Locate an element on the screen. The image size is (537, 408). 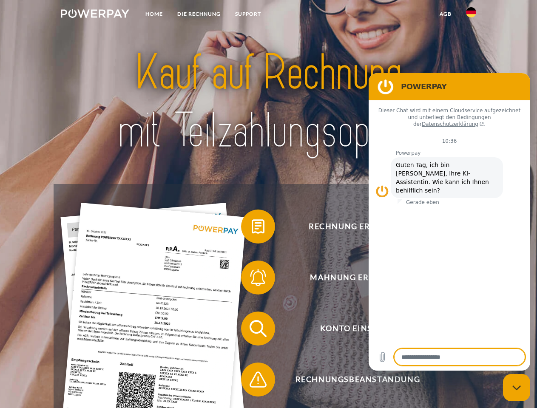
a: Rechnung erhalten? is located at coordinates (351, 227).